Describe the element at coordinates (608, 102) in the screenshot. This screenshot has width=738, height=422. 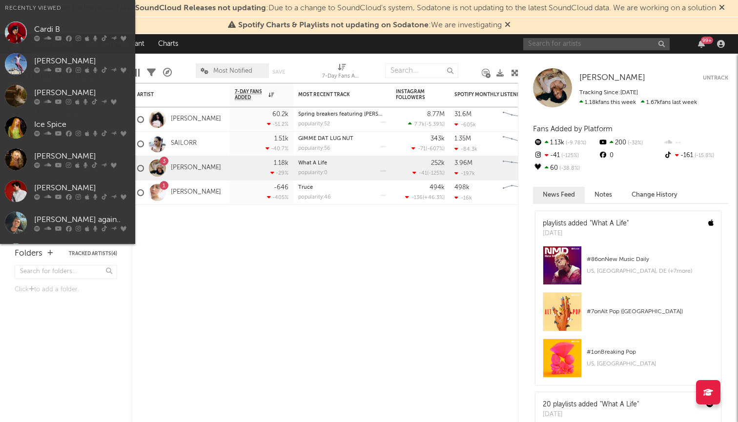
I see `span: 1.18k fans this week` at that location.